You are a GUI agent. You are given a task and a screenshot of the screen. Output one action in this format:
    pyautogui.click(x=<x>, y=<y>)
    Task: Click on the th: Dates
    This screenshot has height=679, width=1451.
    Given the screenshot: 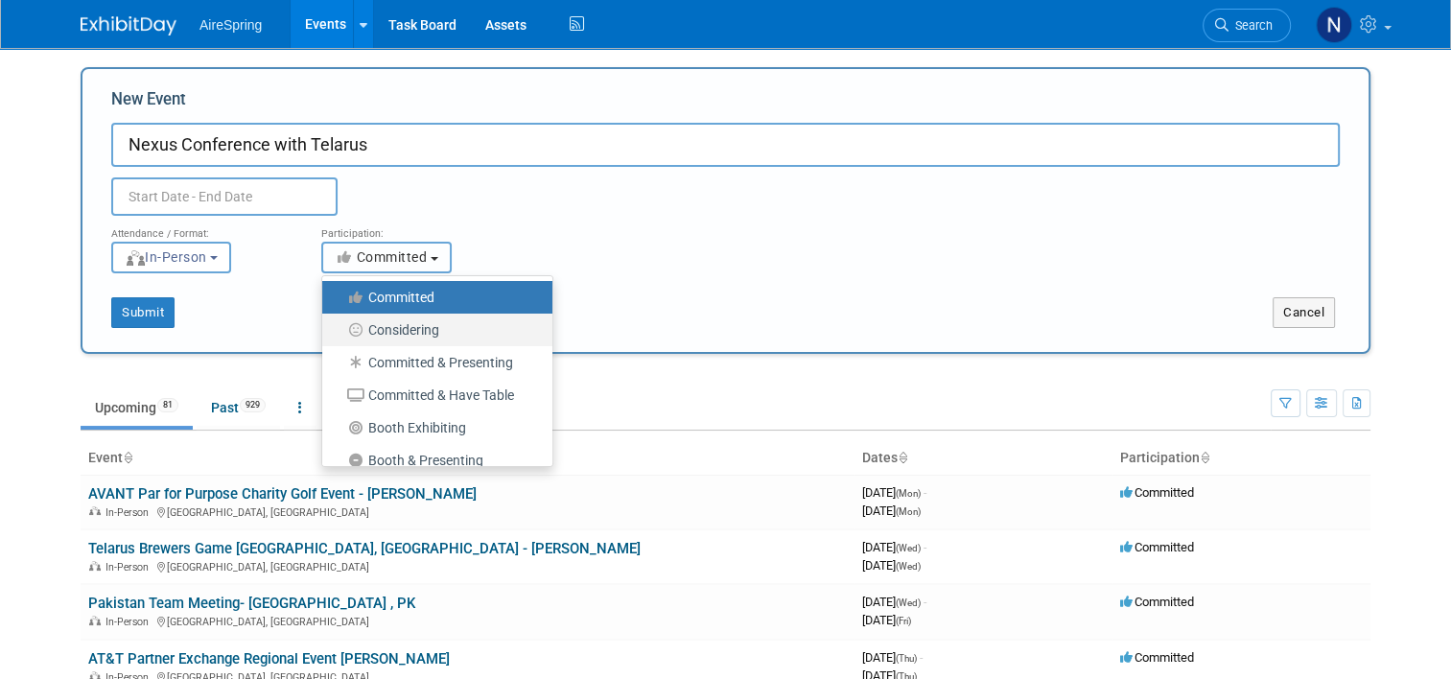 What is the action you would take?
    pyautogui.click(x=983, y=458)
    